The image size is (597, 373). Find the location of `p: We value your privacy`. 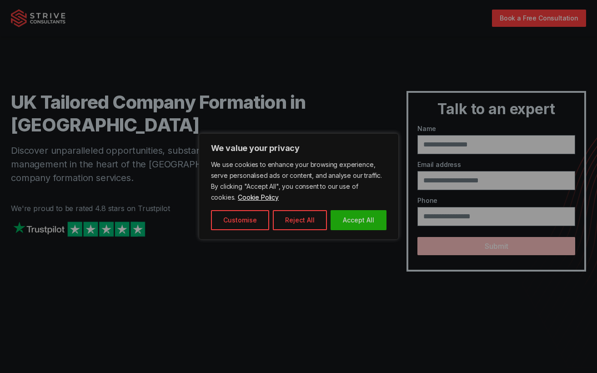

p: We value your privacy is located at coordinates (299, 148).